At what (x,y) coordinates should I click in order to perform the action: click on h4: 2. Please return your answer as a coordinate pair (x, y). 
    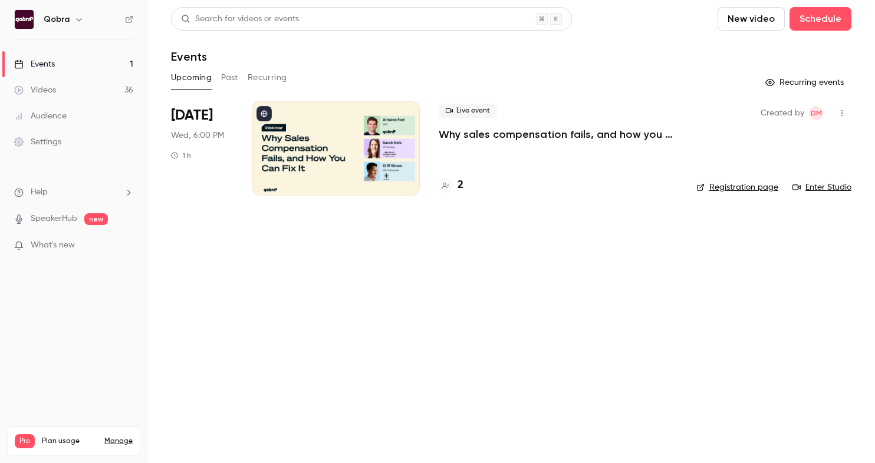
    Looking at the image, I should click on (460, 185).